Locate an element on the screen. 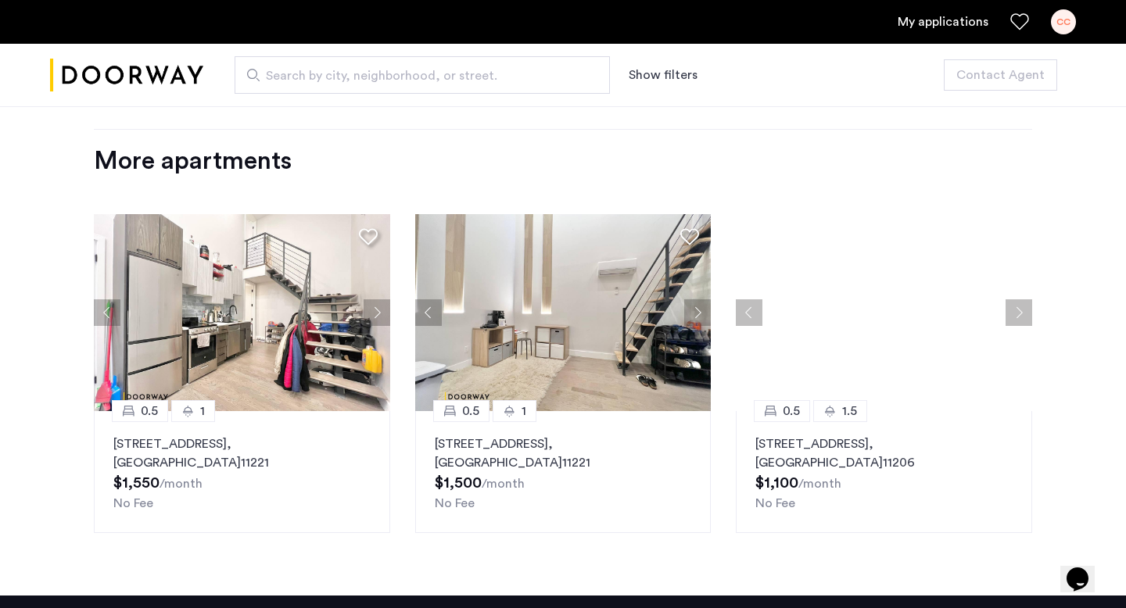  a: My application is located at coordinates (943, 22).